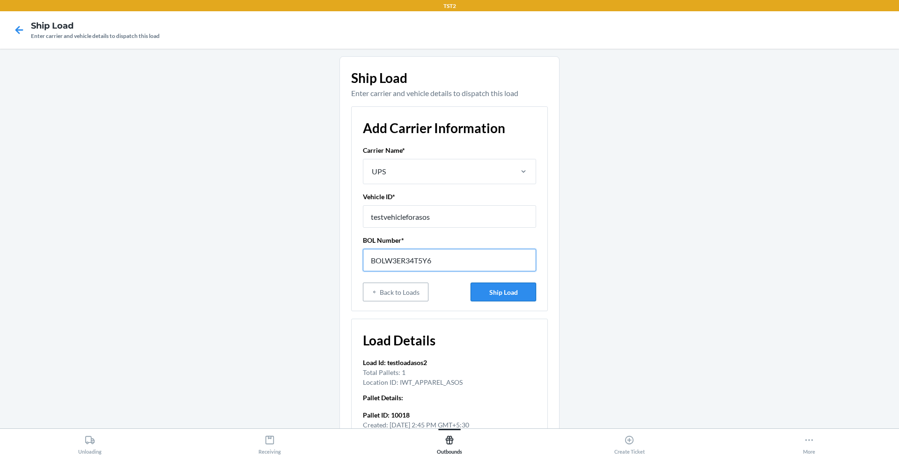  What do you see at coordinates (90, 443) in the screenshot?
I see `div: Unloading` at bounding box center [90, 443].